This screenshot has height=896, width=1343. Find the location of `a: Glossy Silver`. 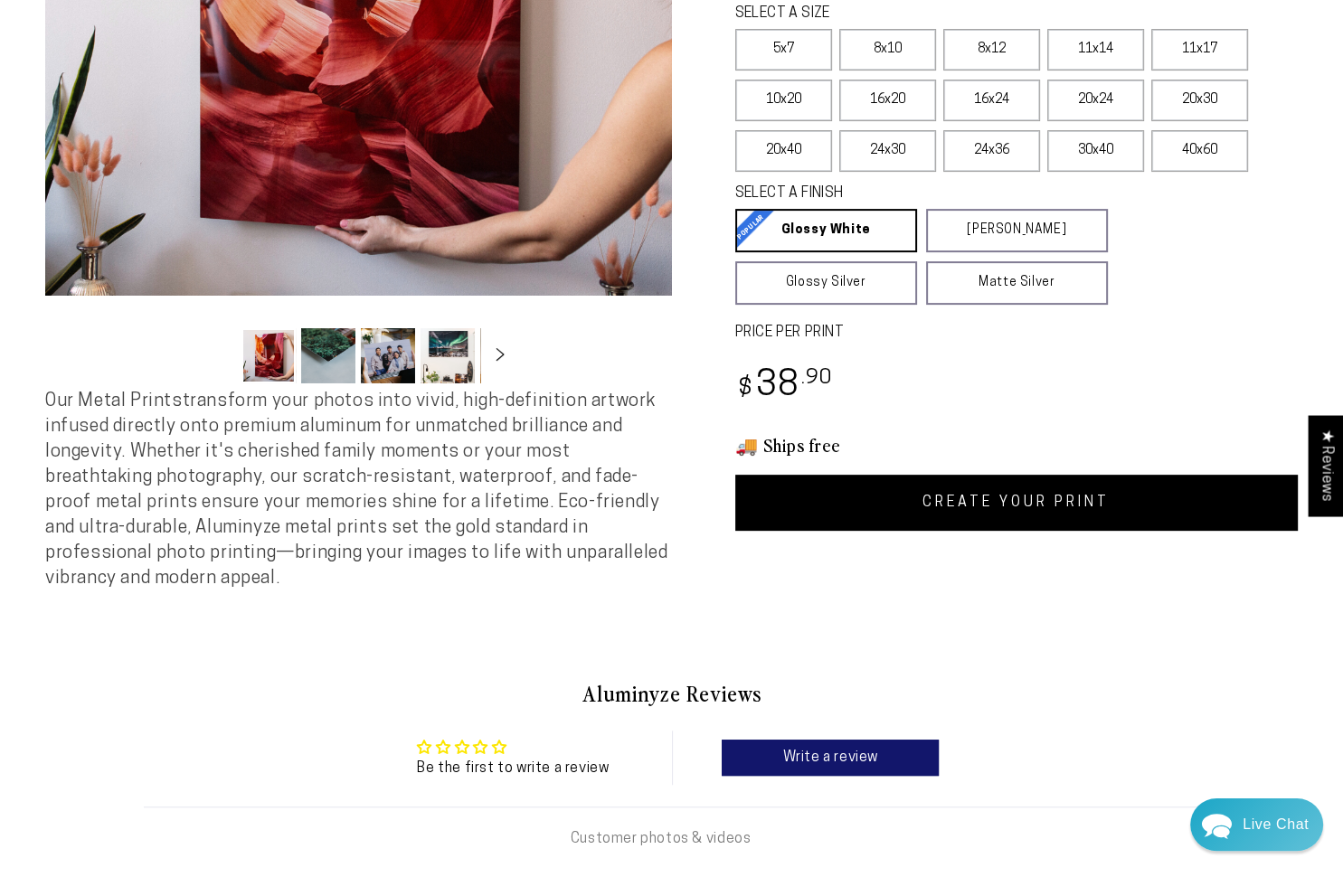

a: Glossy Silver is located at coordinates (825, 283).